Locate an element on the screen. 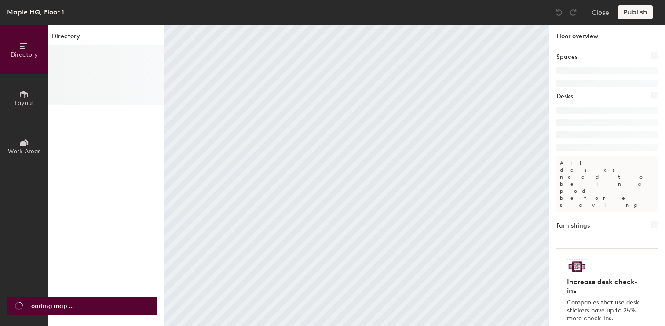 The height and width of the screenshot is (326, 665). img: Redo is located at coordinates (573, 12).